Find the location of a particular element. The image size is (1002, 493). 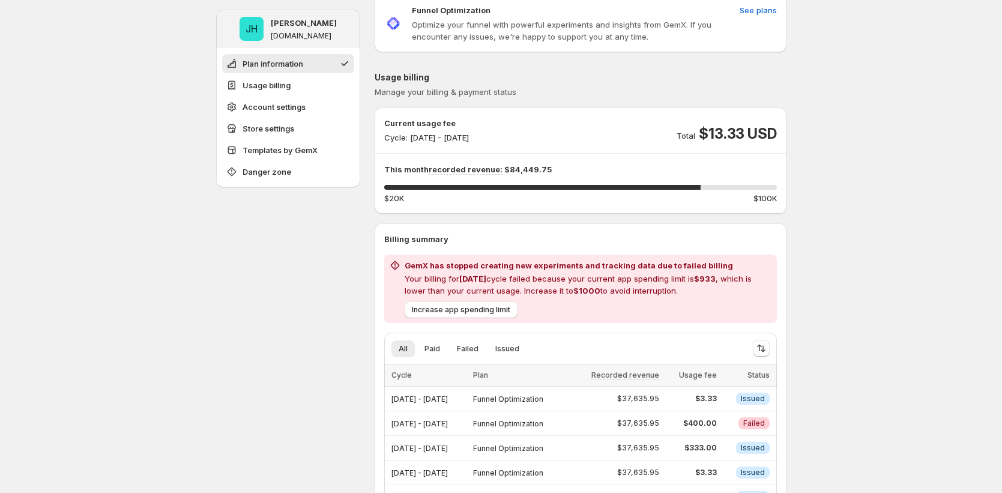

span: $933 is located at coordinates (705, 279).